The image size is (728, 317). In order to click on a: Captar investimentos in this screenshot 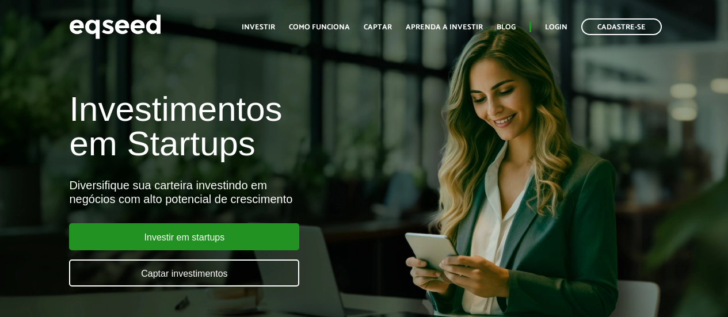, I will do `click(184, 273)`.